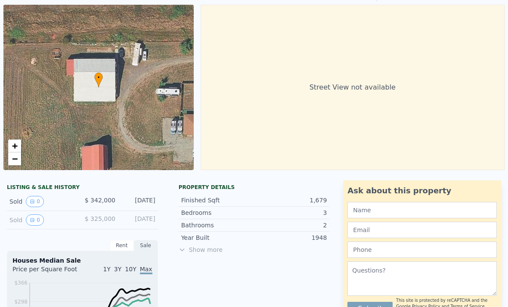  Describe the element at coordinates (422, 250) in the screenshot. I see `input: Phone` at that location.